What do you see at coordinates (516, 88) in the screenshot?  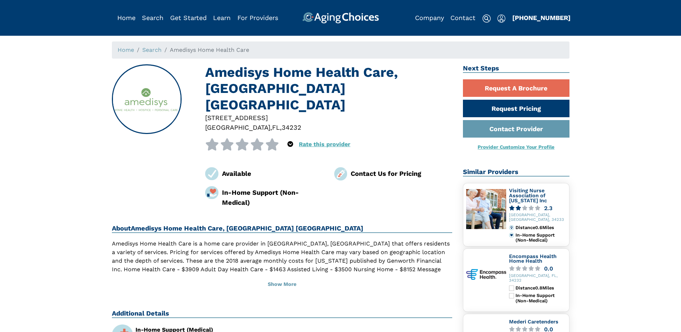 I see `a: Request A Brochure` at bounding box center [516, 88].